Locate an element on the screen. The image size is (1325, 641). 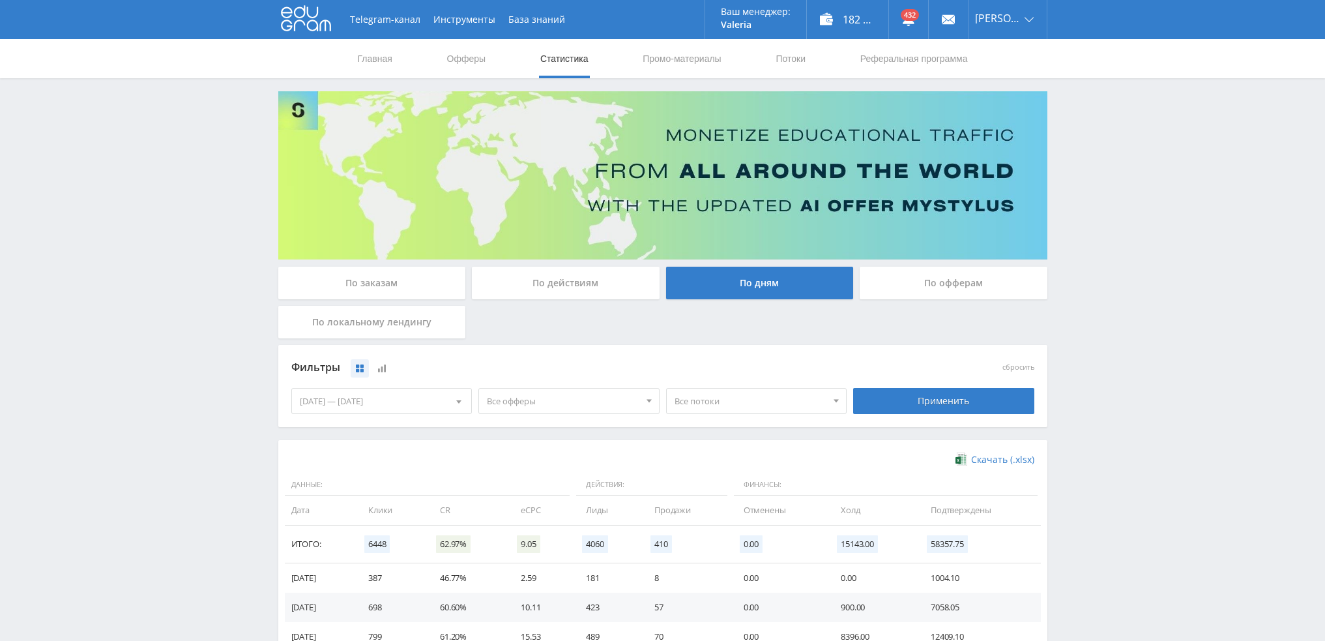
td: 57 is located at coordinates (686, 607).